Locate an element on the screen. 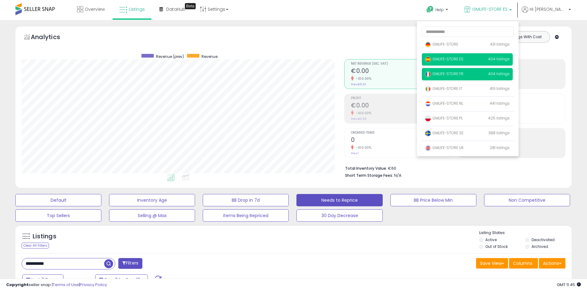 The image size is (587, 291). div: seller snap | | is located at coordinates (56, 285).